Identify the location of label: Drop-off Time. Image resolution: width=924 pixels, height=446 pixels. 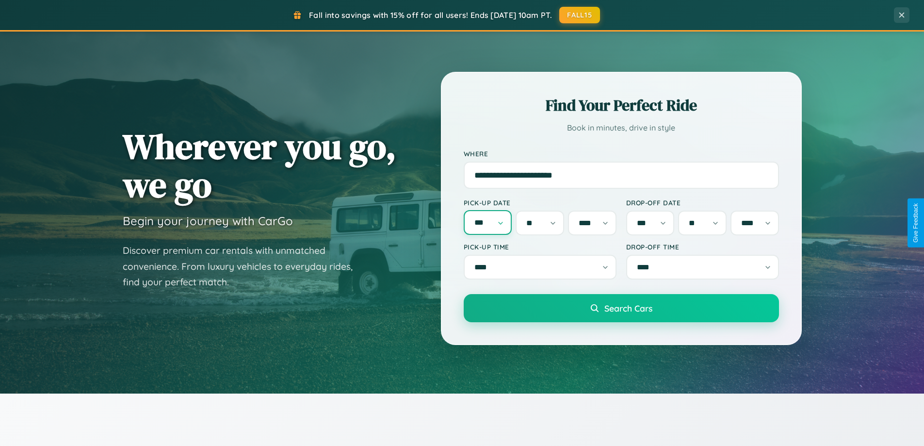
(702, 246).